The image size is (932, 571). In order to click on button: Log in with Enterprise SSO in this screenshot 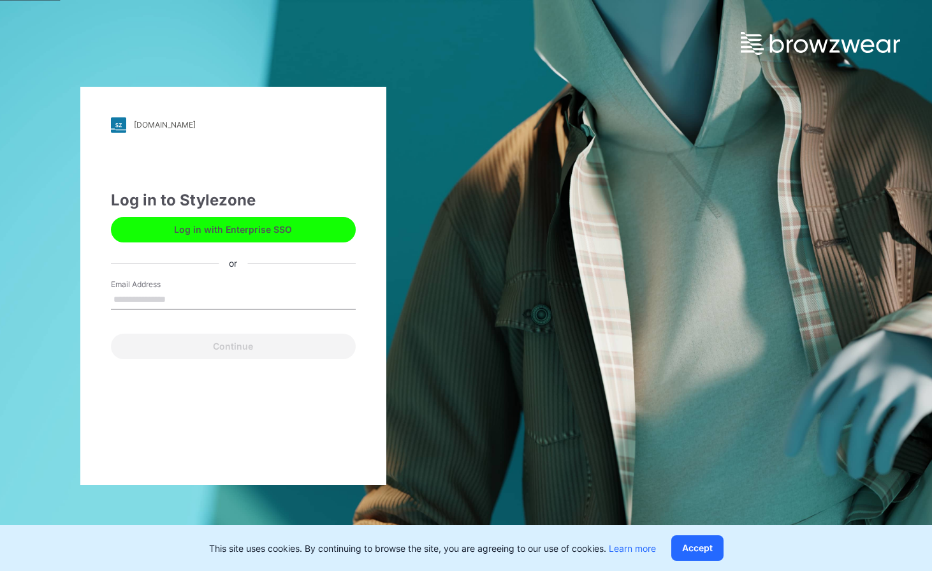, I will do `click(233, 230)`.